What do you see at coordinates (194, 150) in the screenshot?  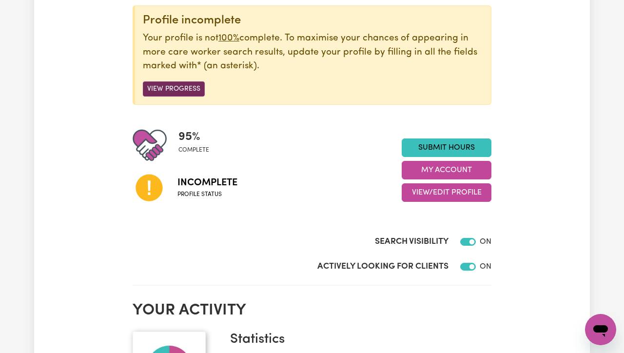 I see `span: complete` at bounding box center [194, 150].